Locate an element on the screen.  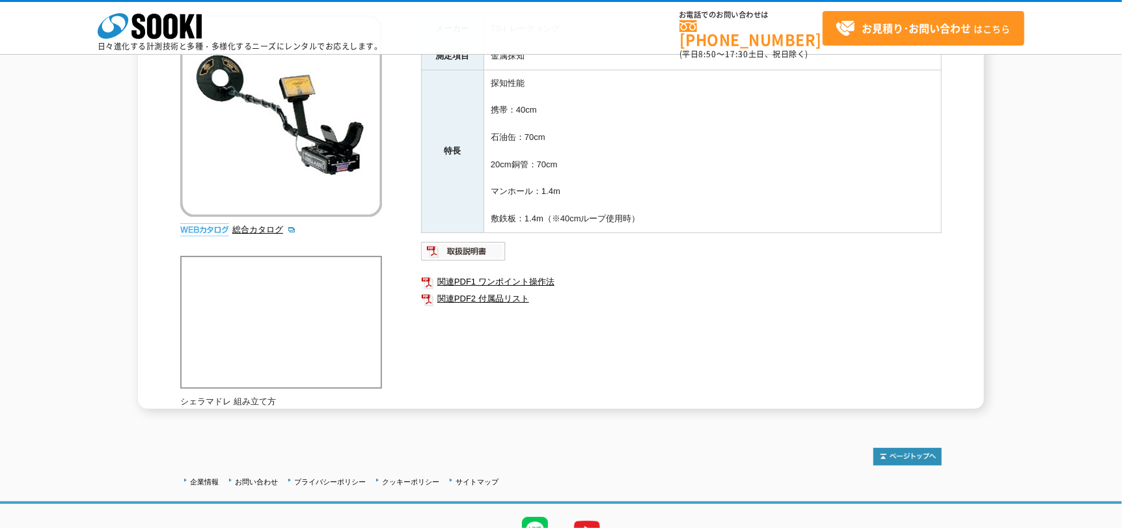
a: お問い合わせ is located at coordinates (256, 481).